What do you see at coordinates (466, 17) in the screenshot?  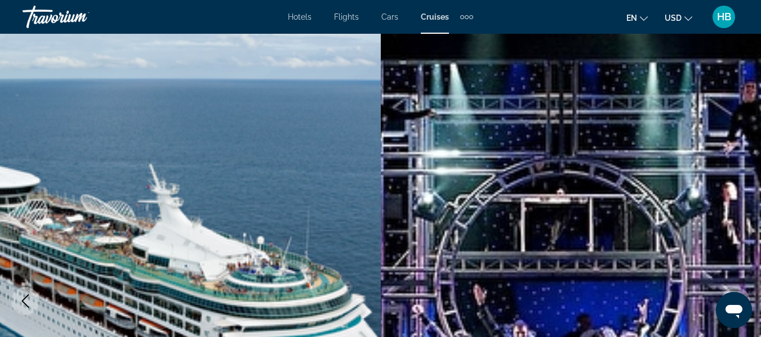 I see `button: Extra navigation items` at bounding box center [466, 17].